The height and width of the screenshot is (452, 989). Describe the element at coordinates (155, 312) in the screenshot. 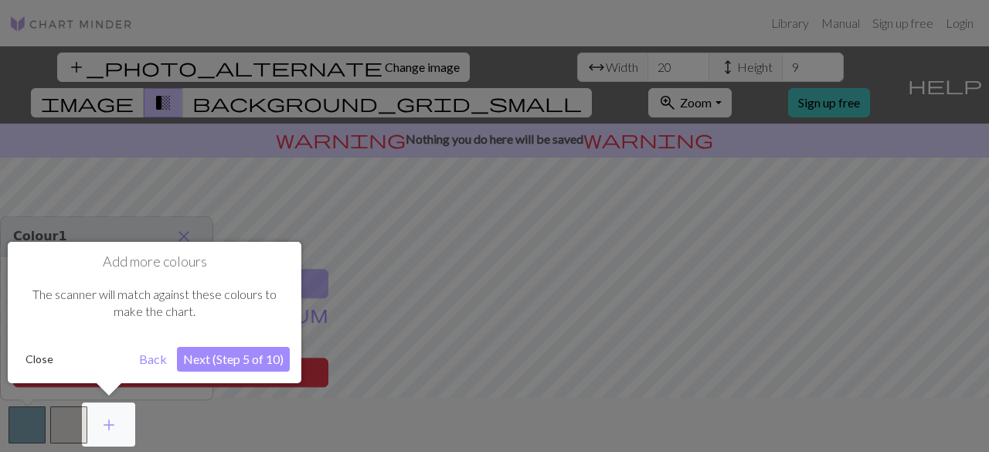

I see `div: Add more colours` at that location.